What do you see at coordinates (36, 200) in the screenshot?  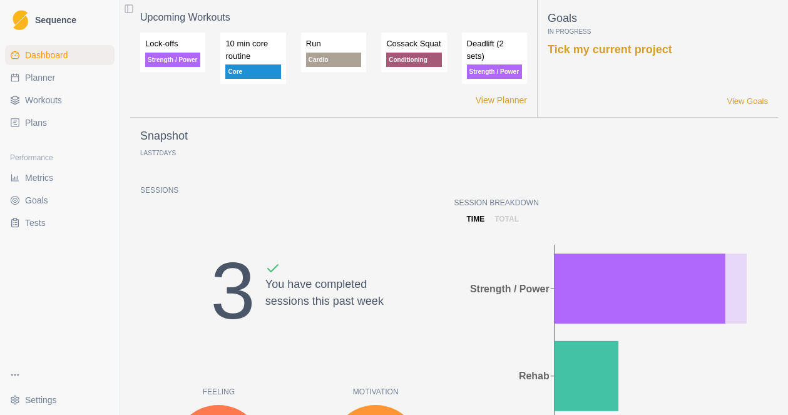 I see `span: Goals` at bounding box center [36, 200].